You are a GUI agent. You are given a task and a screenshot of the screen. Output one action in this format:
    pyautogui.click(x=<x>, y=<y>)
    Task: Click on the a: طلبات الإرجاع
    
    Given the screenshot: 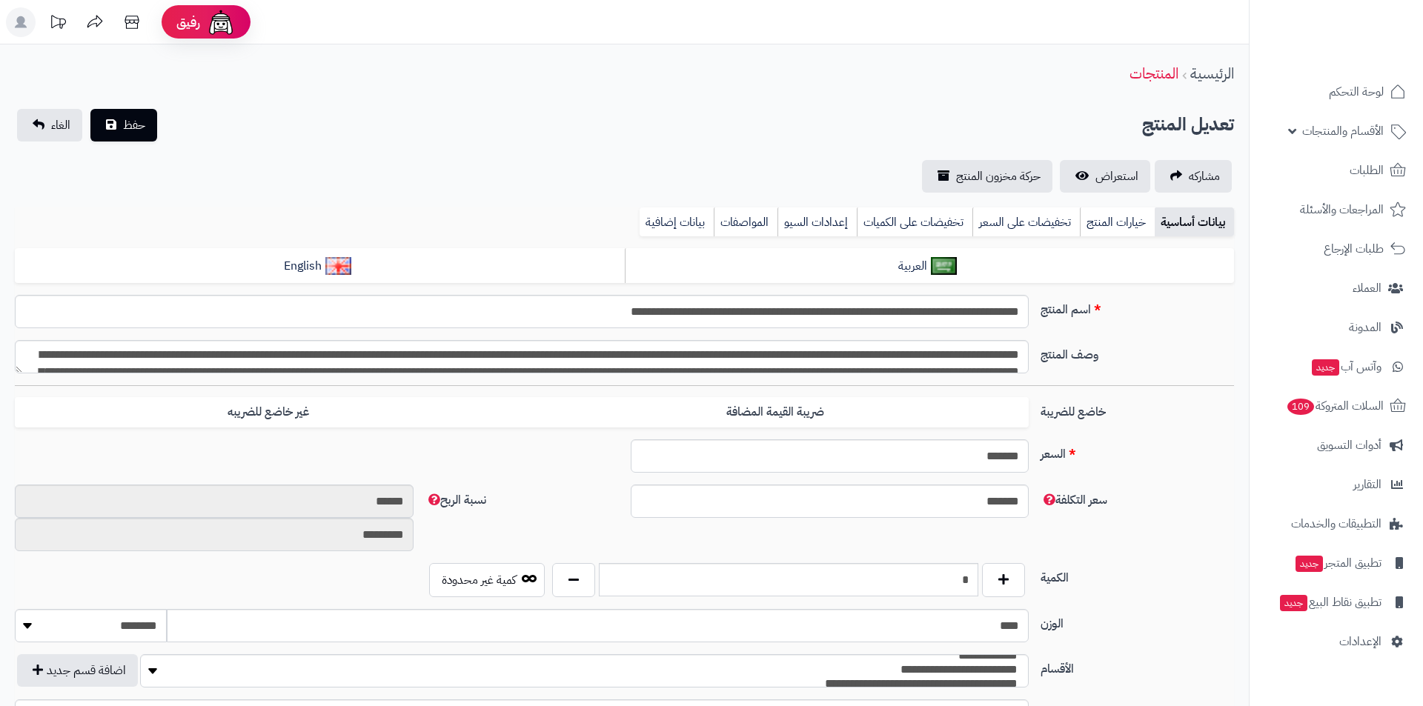 What is the action you would take?
    pyautogui.click(x=1336, y=249)
    